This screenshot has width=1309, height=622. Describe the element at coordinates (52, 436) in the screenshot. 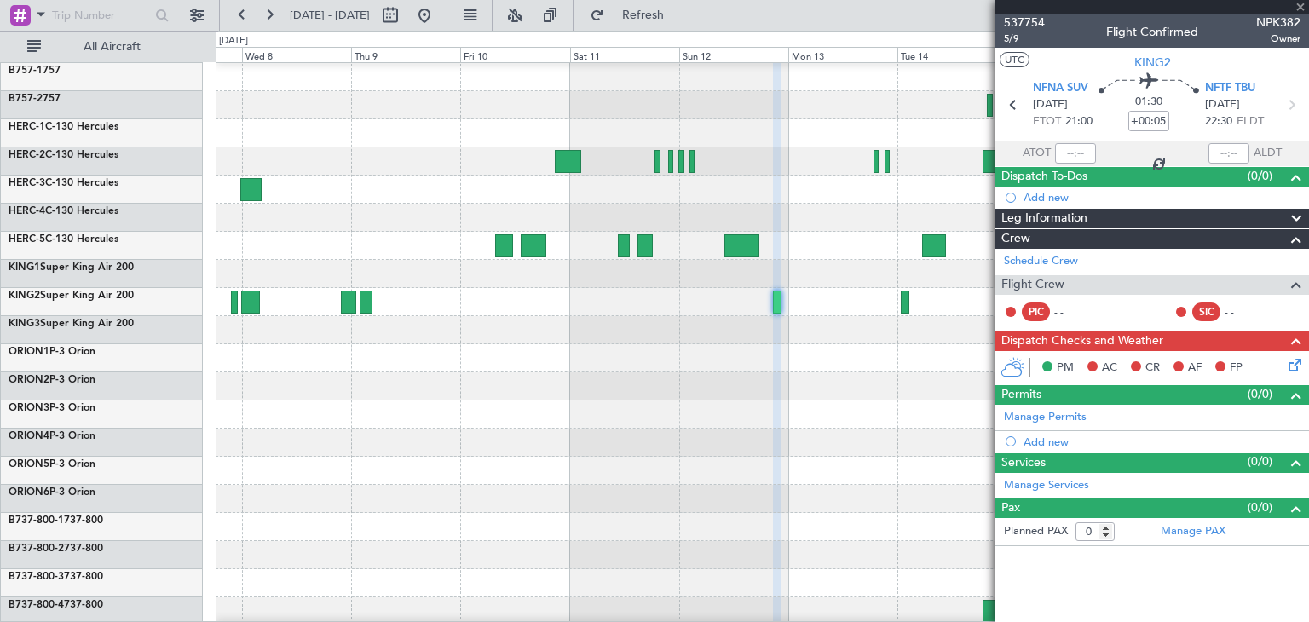

I see `a: ORION4P-3 Orion` at that location.